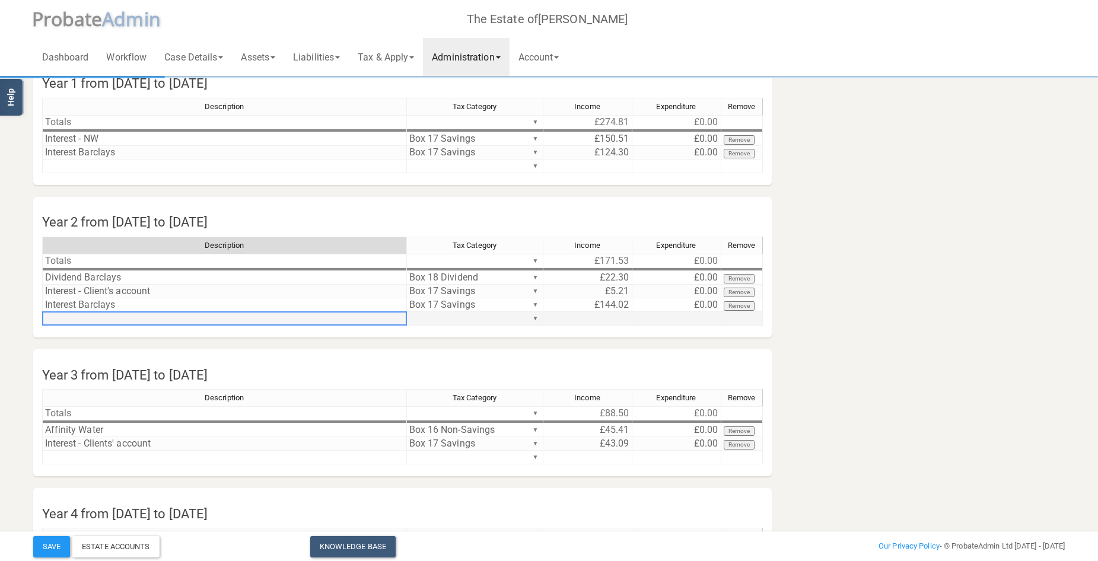 The width and height of the screenshot is (1098, 561). I want to click on td: Box 18 Dividend, so click(475, 278).